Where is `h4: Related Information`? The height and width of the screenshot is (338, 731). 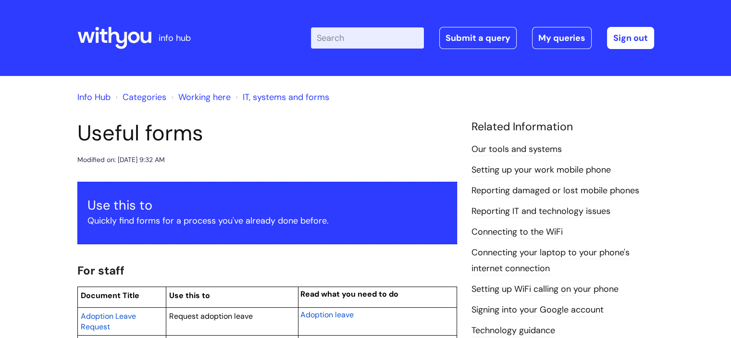
h4: Related Information is located at coordinates (563, 127).